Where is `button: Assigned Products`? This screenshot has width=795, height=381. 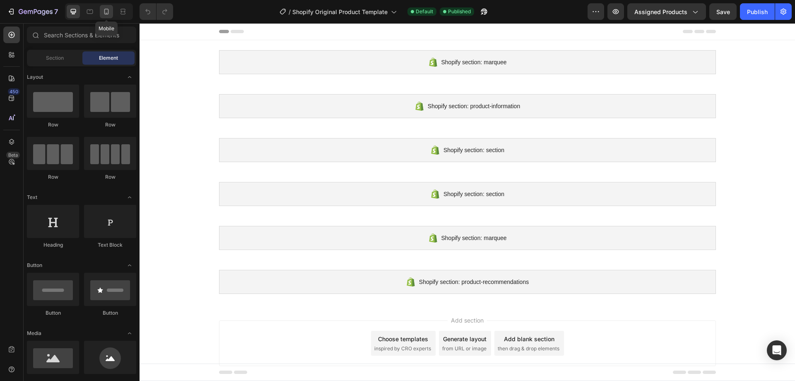
button: Assigned Products is located at coordinates (667, 12).